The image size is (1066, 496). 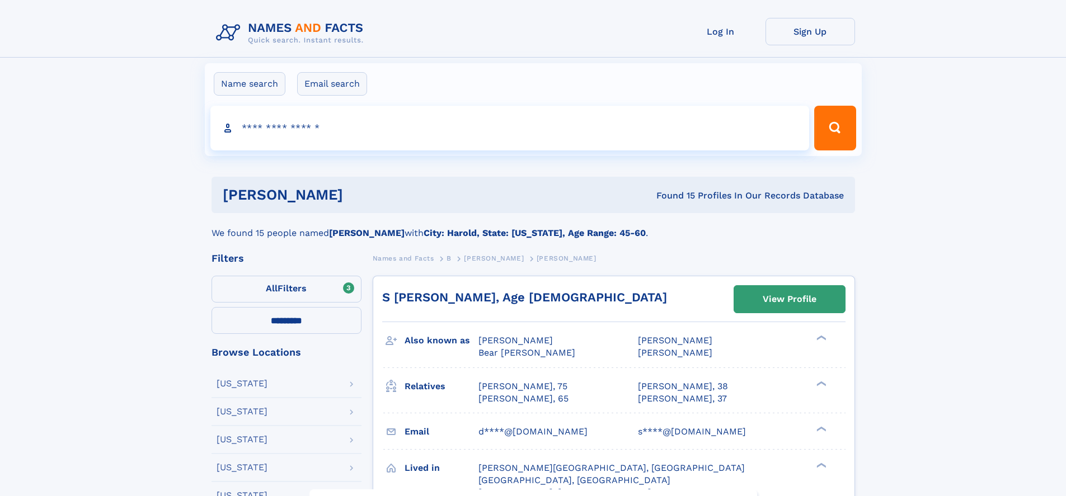 I want to click on a: B, so click(x=449, y=258).